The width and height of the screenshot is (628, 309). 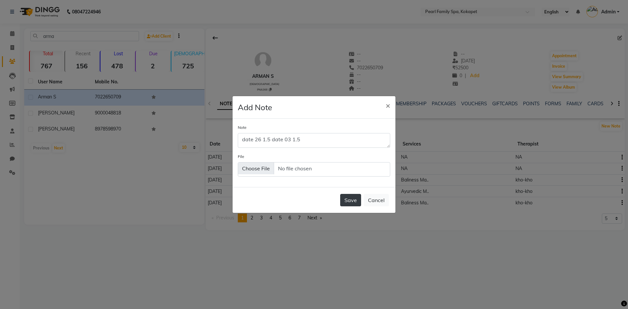 What do you see at coordinates (255, 107) in the screenshot?
I see `h4: Add Note` at bounding box center [255, 107].